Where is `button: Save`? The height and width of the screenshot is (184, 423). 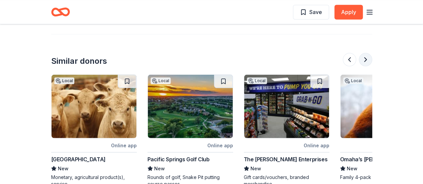 button: Save is located at coordinates (311, 12).